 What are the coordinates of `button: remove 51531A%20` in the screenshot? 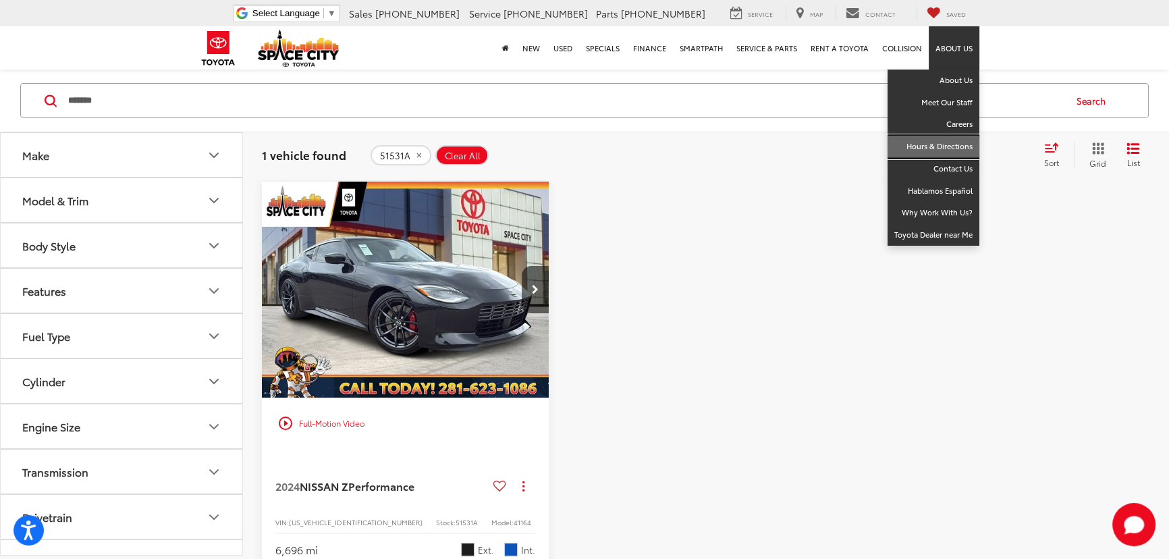 It's located at (401, 155).